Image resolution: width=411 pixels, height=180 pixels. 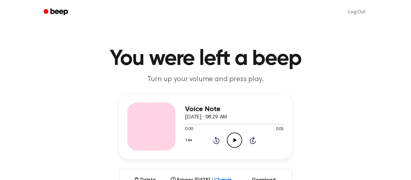 What do you see at coordinates (280, 129) in the screenshot?
I see `span: 0:05` at bounding box center [280, 129].